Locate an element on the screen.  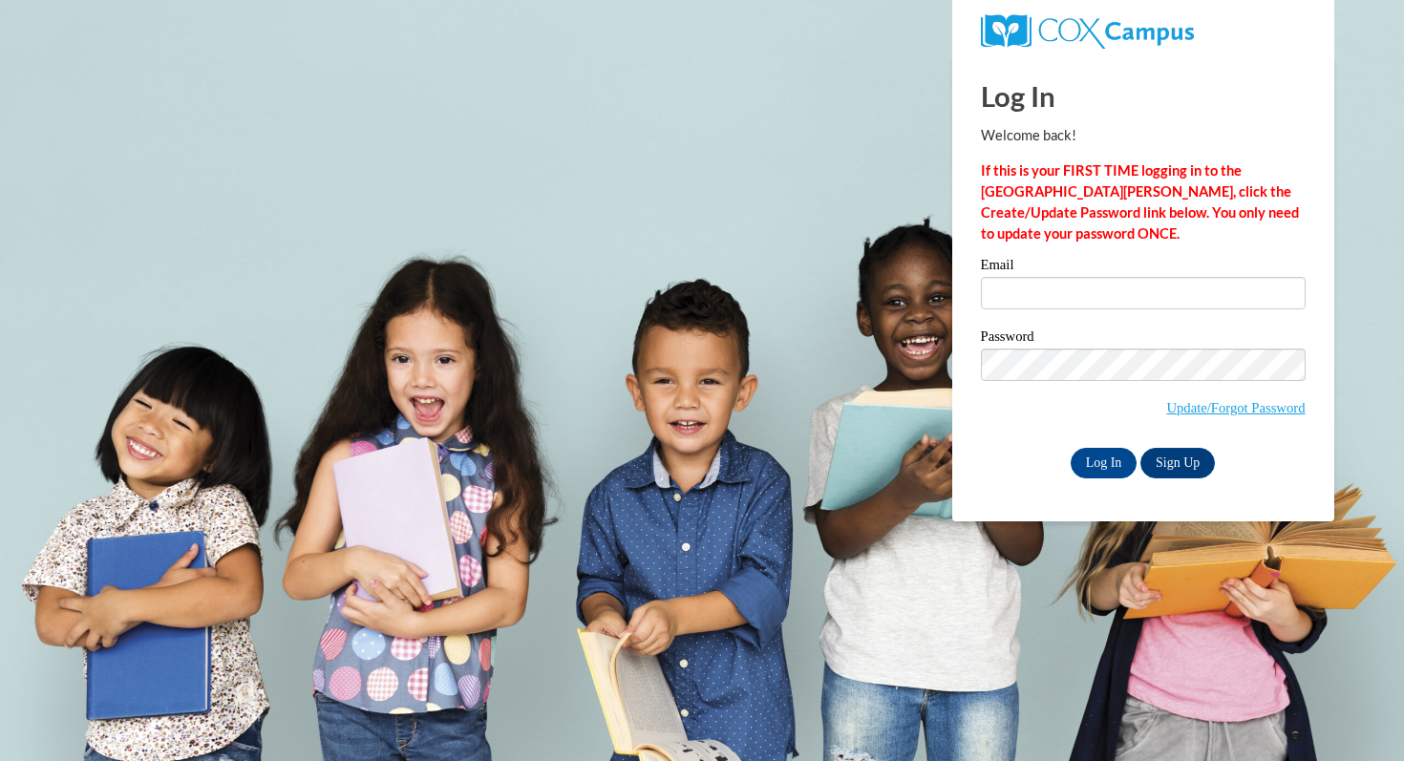
input: Log In is located at coordinates (1104, 463).